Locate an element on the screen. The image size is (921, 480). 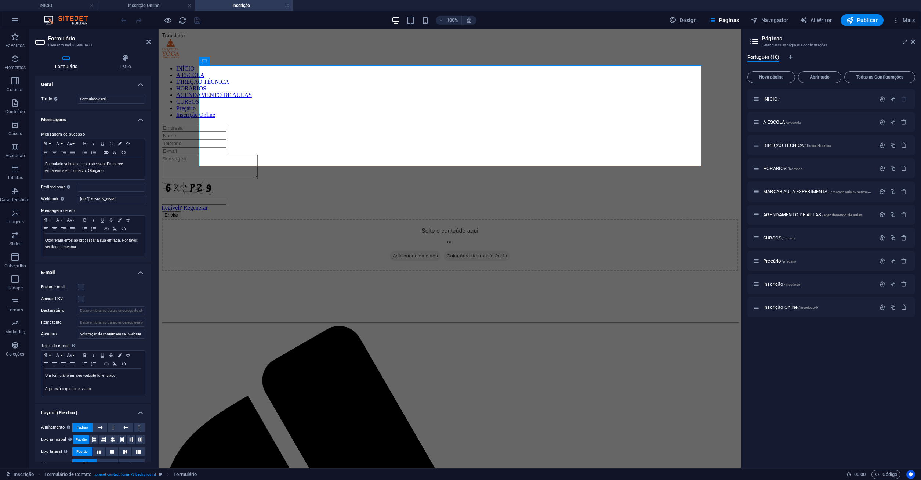
button: Desligar is located at coordinates (131, 464).